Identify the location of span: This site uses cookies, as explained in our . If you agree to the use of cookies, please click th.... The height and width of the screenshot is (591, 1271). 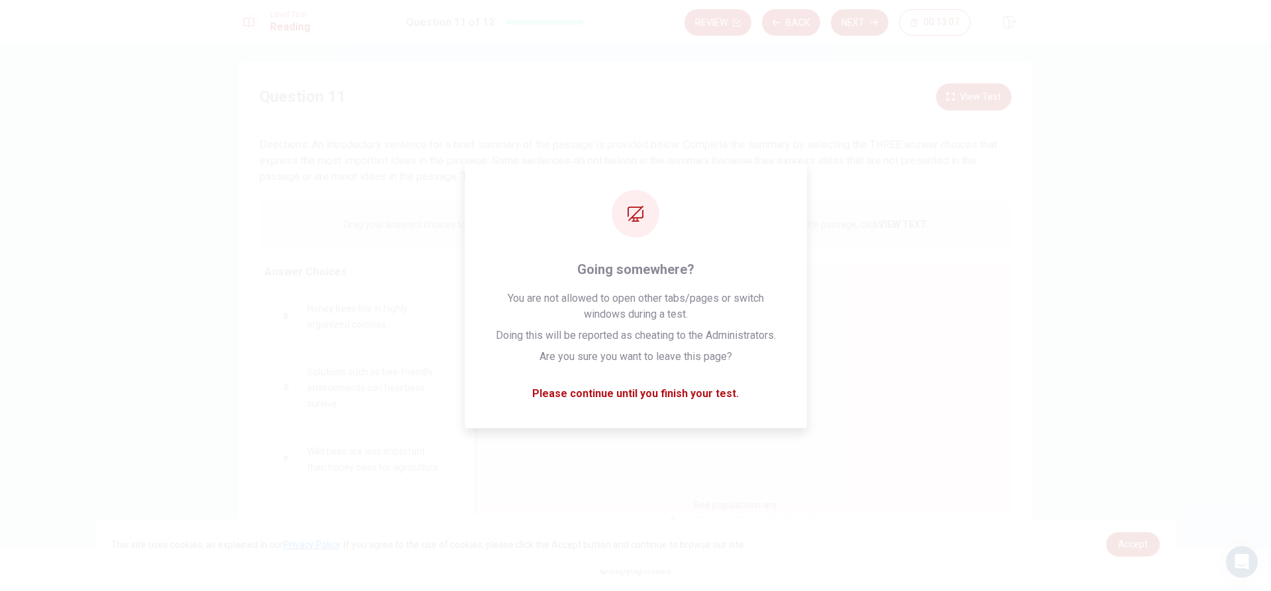
(428, 545).